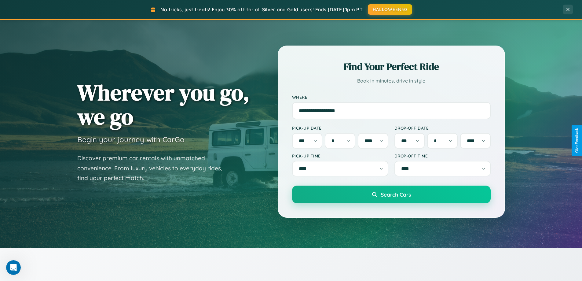  I want to click on label: Drop-off Date, so click(442, 128).